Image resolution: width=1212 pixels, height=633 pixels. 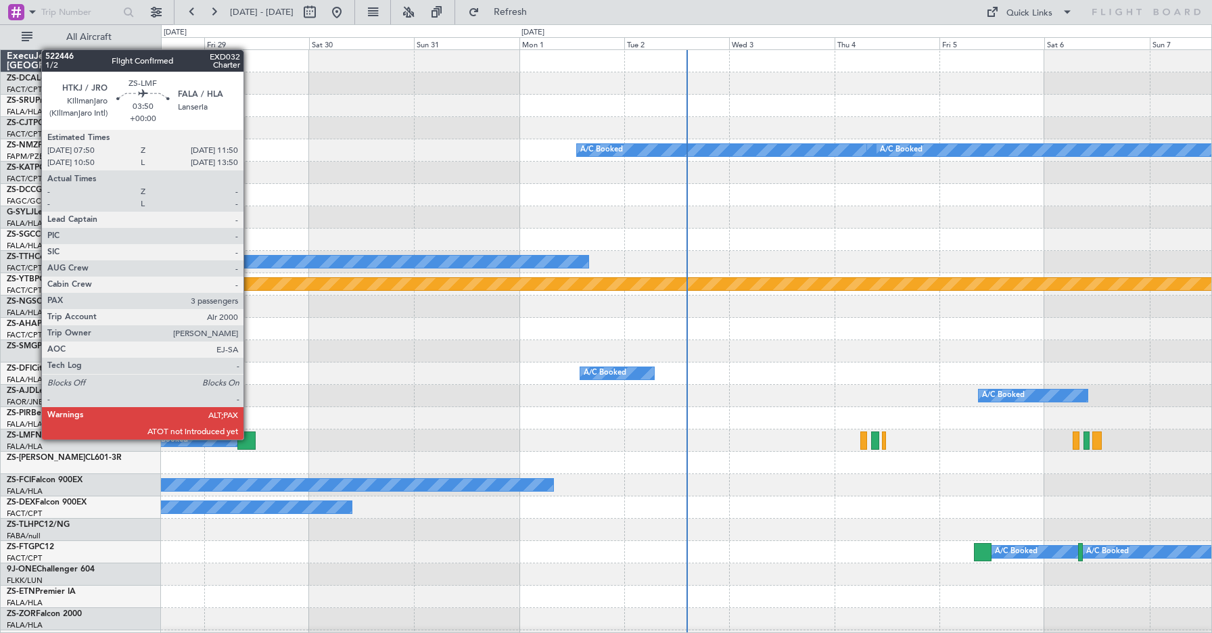 What do you see at coordinates (1029, 14) in the screenshot?
I see `div: Quick Links` at bounding box center [1029, 14].